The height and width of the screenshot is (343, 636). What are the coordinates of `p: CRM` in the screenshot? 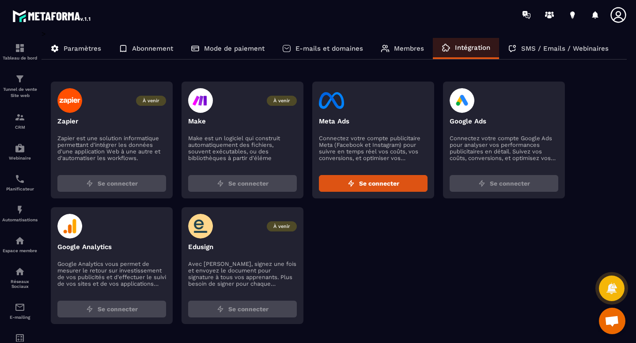 It's located at (20, 127).